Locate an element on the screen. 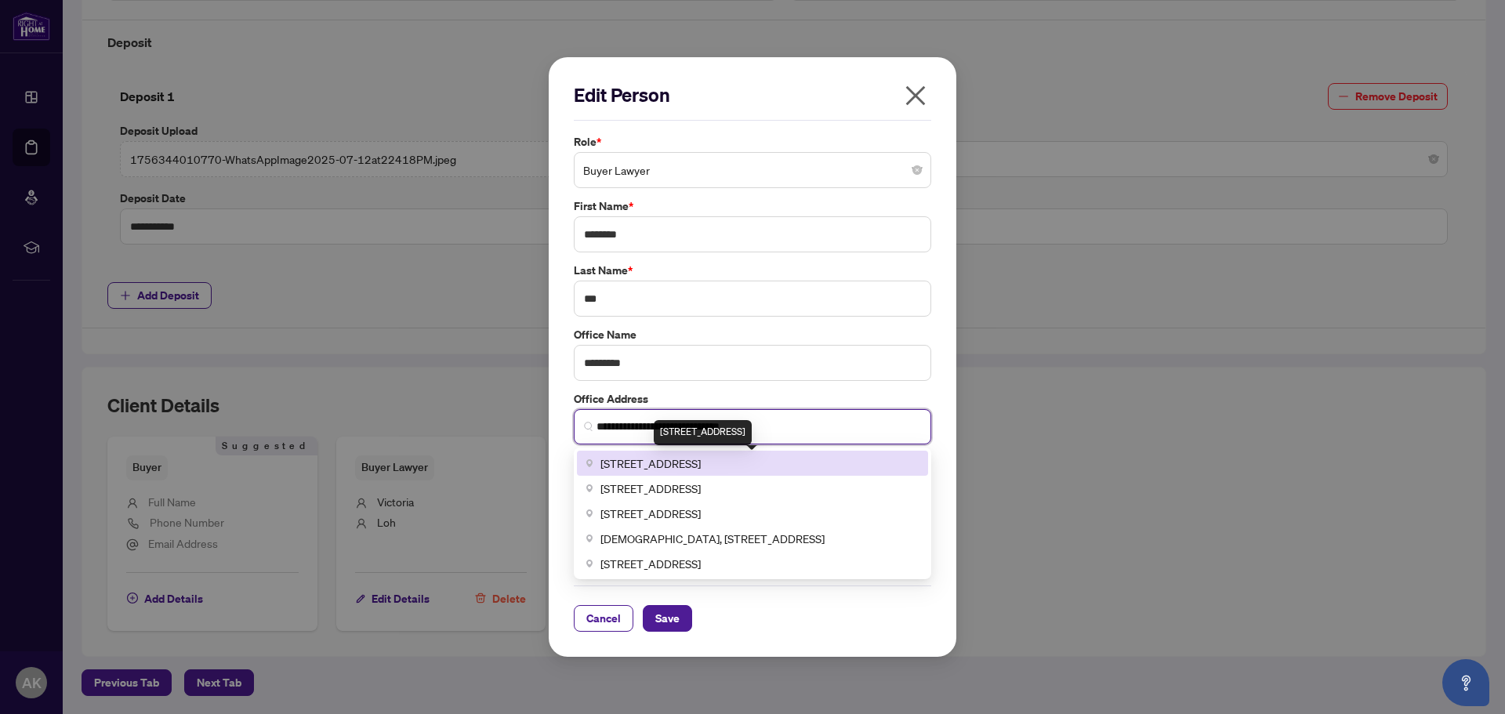 This screenshot has height=714, width=1505. label: Office Name is located at coordinates (752, 335).